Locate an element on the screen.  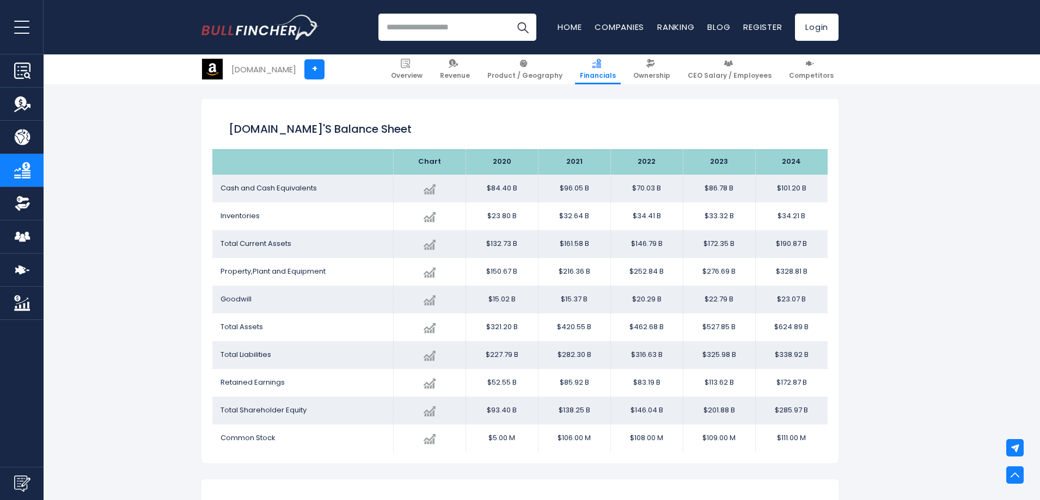
a: Product / Geography is located at coordinates (525, 69).